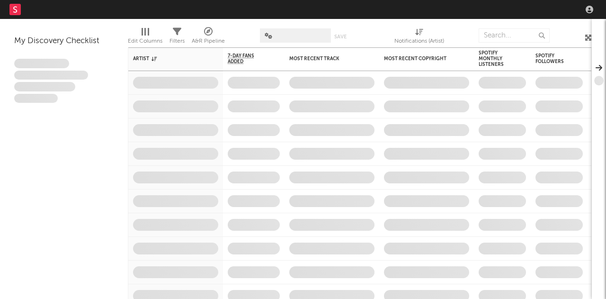 The height and width of the screenshot is (299, 606). Describe the element at coordinates (51, 75) in the screenshot. I see `span: Integer aliquet in purus et` at that location.